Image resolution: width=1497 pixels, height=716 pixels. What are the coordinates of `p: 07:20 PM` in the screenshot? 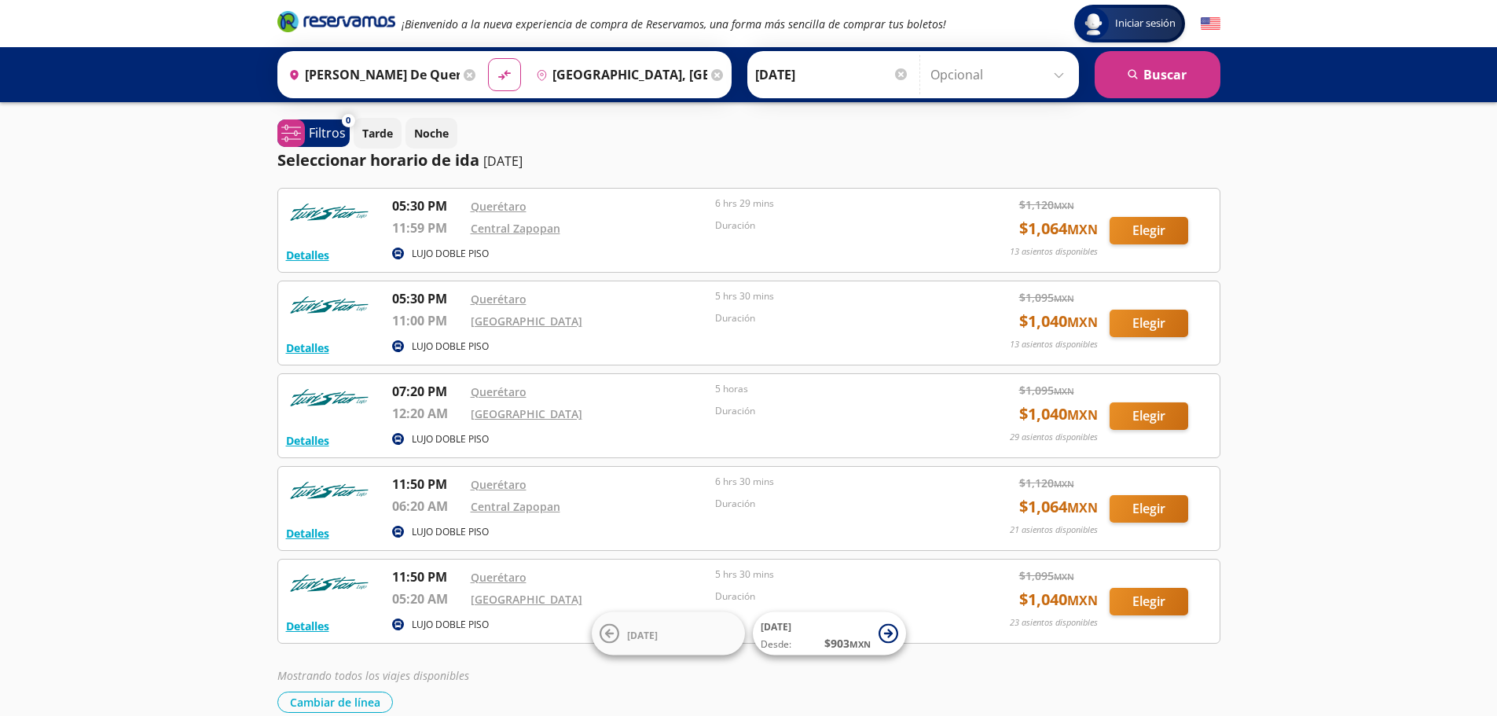 It's located at (428, 391).